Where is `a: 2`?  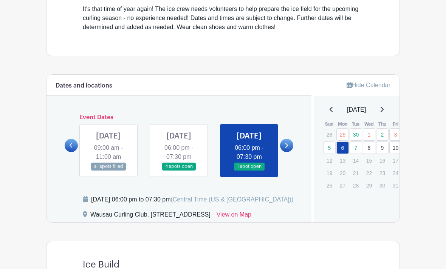
a: 2 is located at coordinates (382, 134).